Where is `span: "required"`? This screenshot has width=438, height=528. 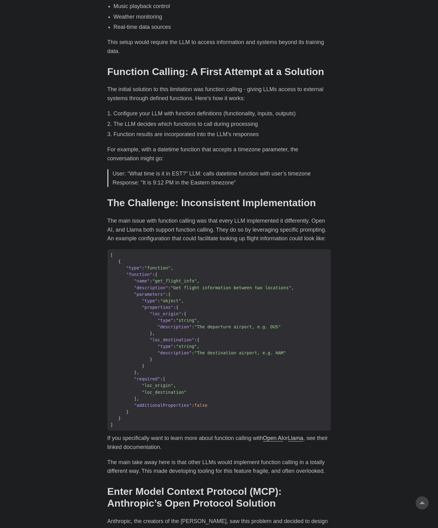 span: "required" is located at coordinates (147, 379).